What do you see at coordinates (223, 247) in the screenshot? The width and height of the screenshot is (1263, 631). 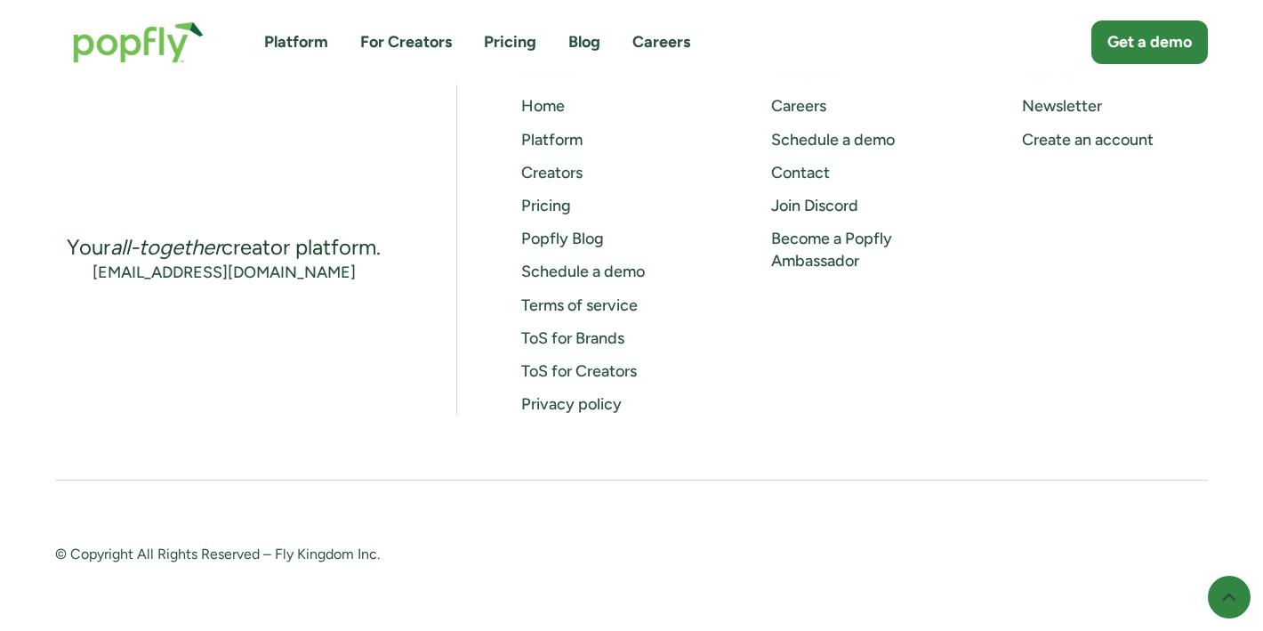 I see `div: Your creator platform.` at bounding box center [223, 247].